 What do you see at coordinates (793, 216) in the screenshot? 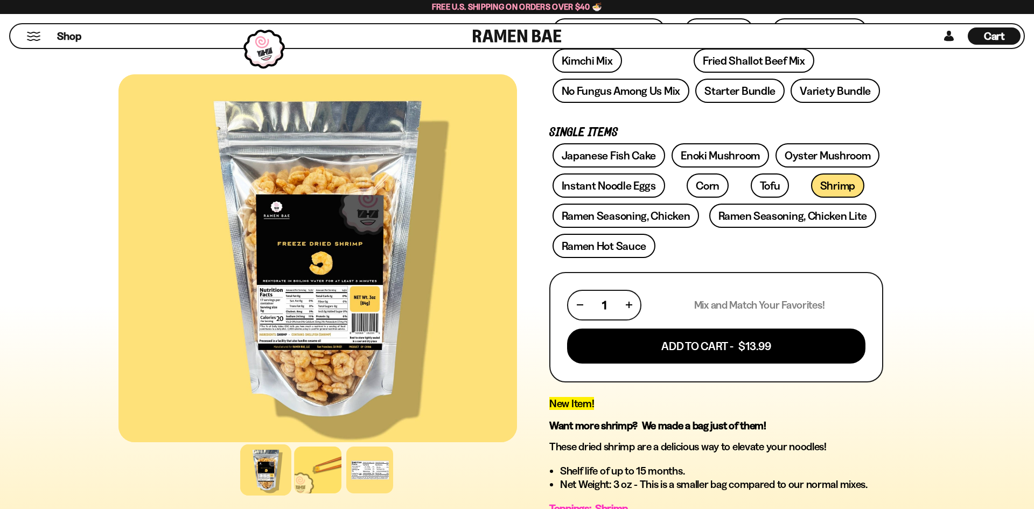
I see `a: Ramen Seasoning, Chicken Lite` at bounding box center [793, 216].